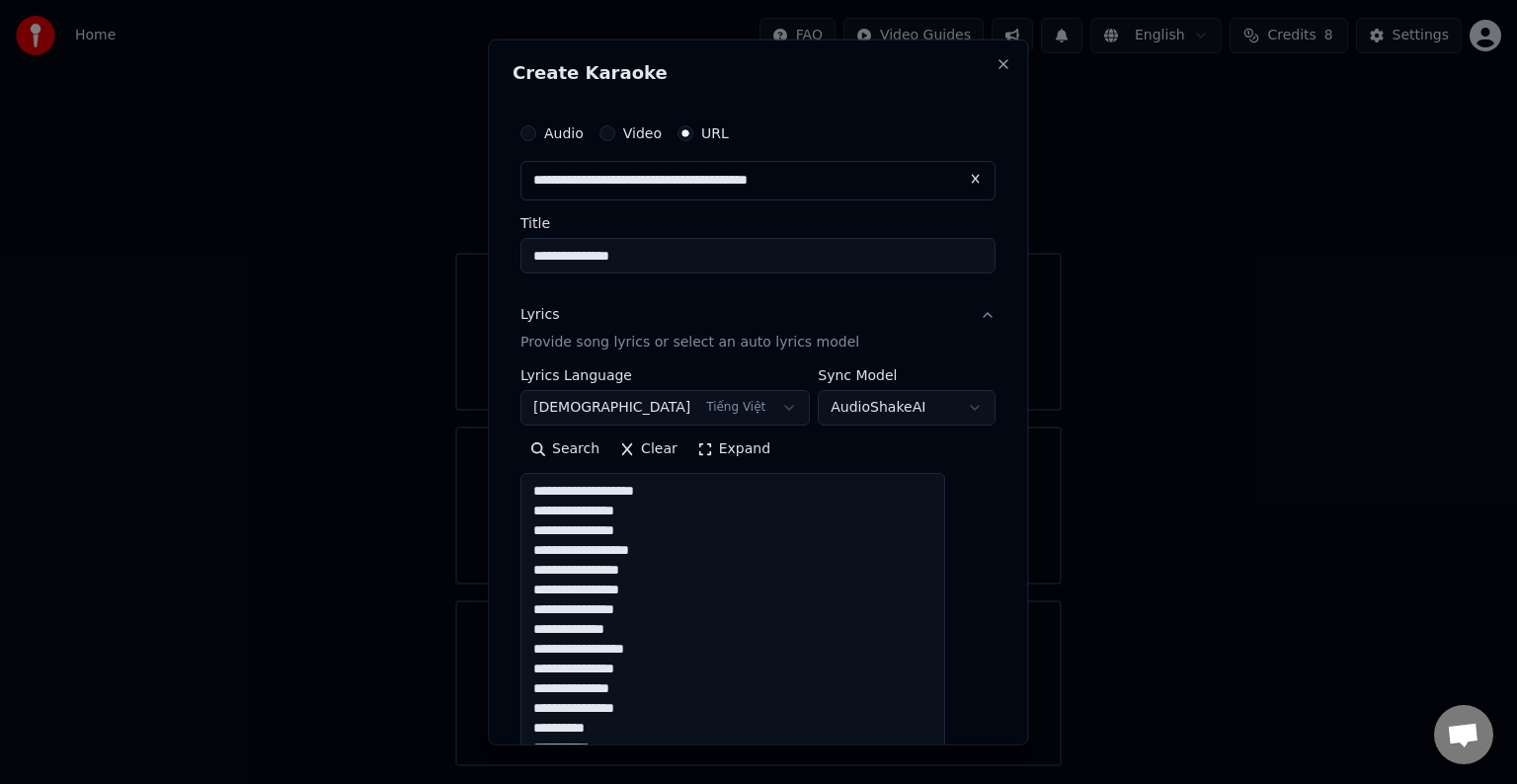 This screenshot has width=1517, height=784. Describe the element at coordinates (665, 375) in the screenshot. I see `label: Lyrics Language` at that location.